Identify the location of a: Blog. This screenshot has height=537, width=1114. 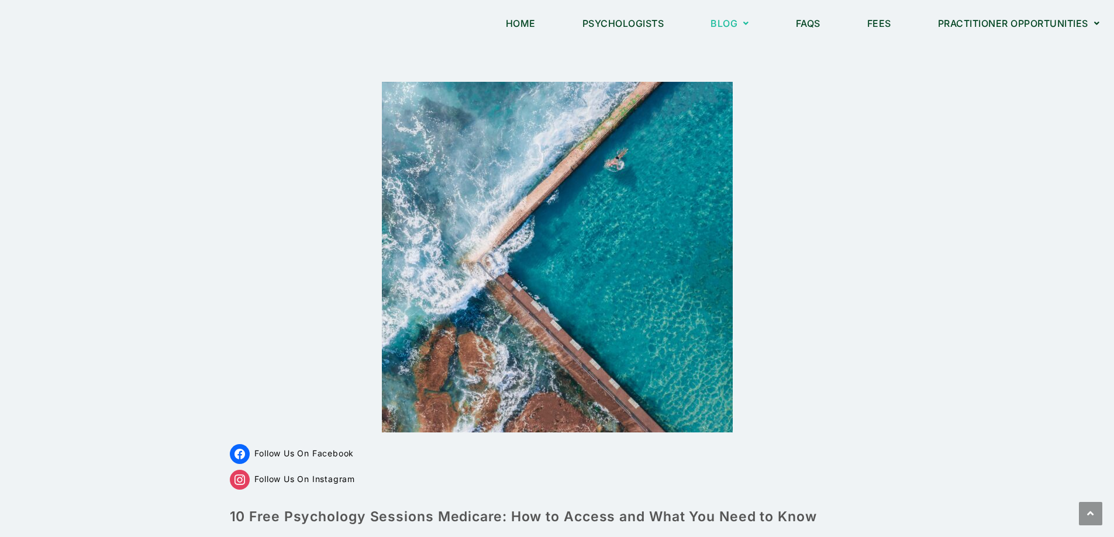
(730, 23).